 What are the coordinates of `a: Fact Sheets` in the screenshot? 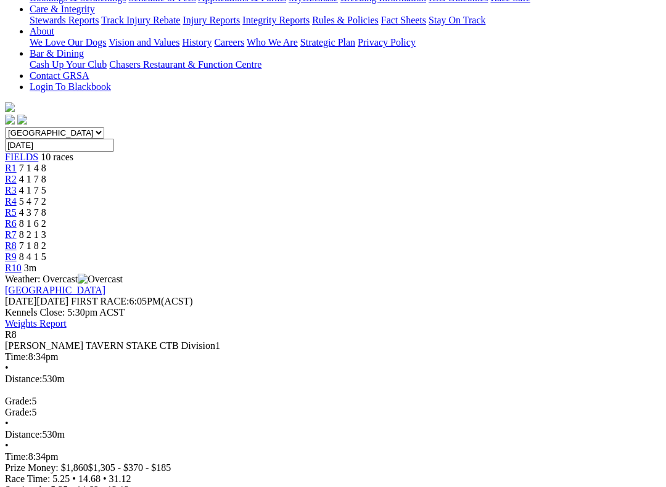 It's located at (403, 20).